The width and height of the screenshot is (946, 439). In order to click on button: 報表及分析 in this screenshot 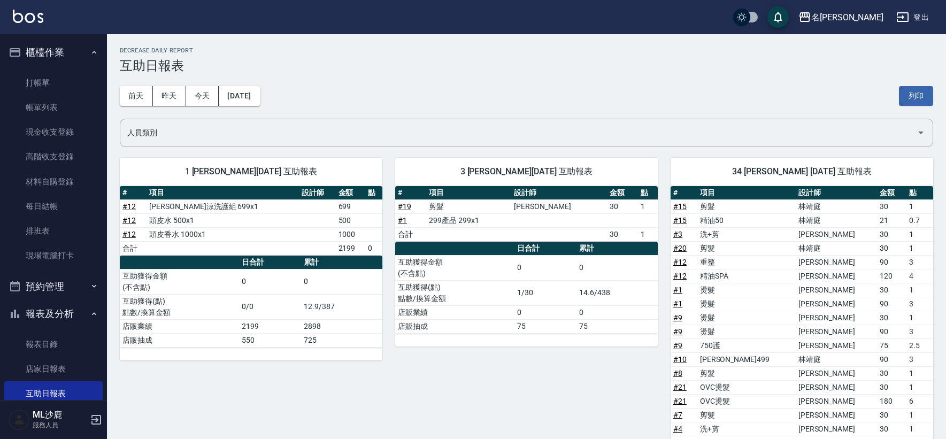, I will do `click(53, 314)`.